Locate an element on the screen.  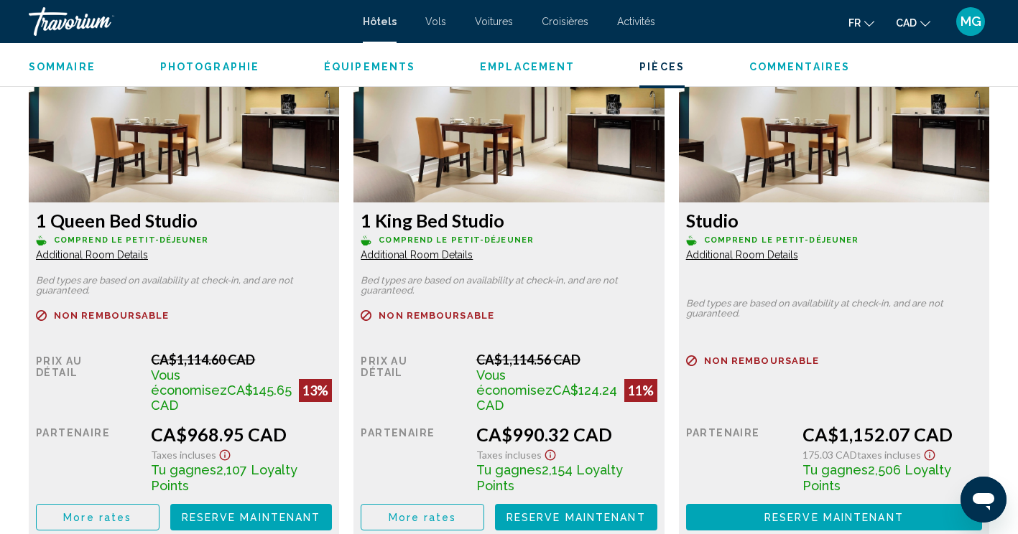
span: Vols is located at coordinates (435, 22).